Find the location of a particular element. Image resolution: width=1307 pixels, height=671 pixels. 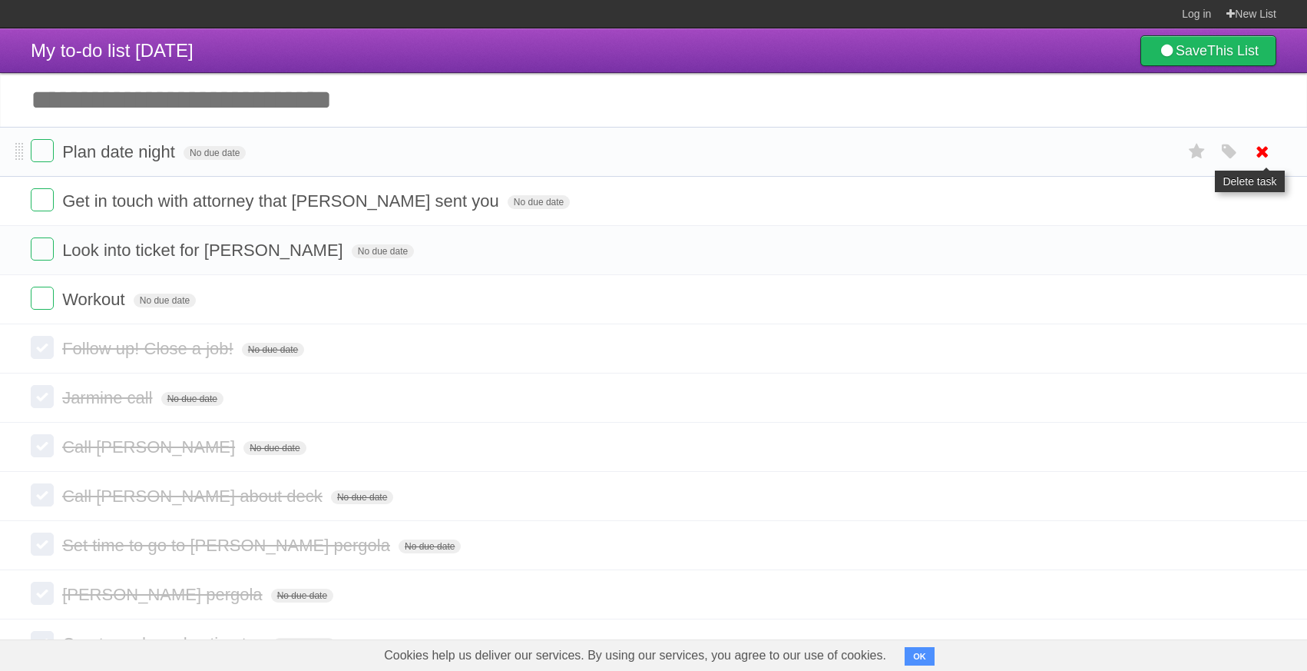

button: OK is located at coordinates (920, 656).